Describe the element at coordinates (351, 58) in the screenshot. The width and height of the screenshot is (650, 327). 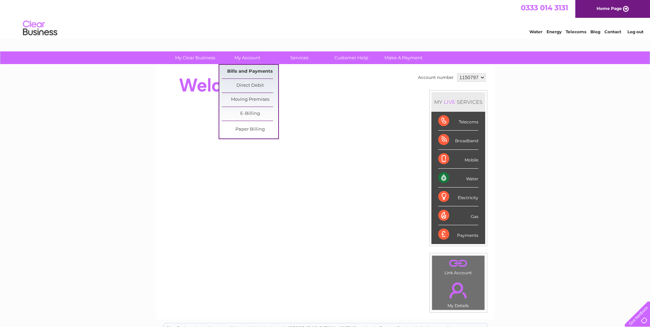
I see `a: Customer Help` at that location.